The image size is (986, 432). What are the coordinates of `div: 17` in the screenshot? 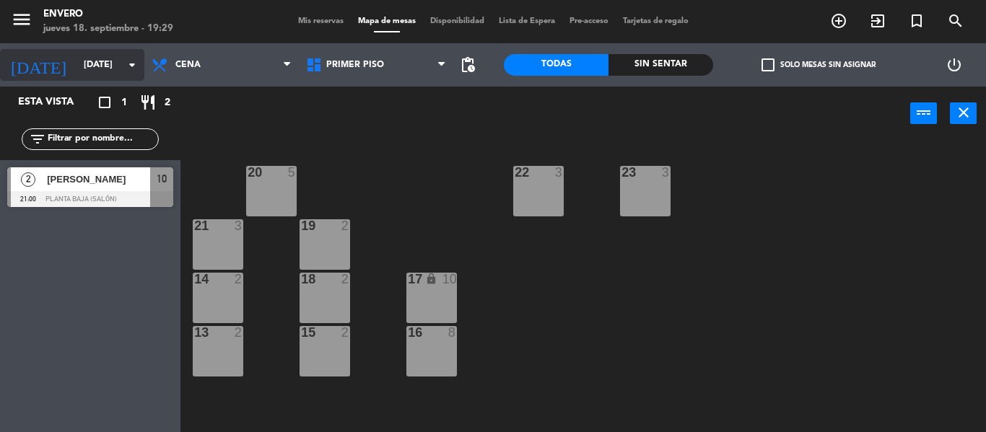 It's located at (408, 279).